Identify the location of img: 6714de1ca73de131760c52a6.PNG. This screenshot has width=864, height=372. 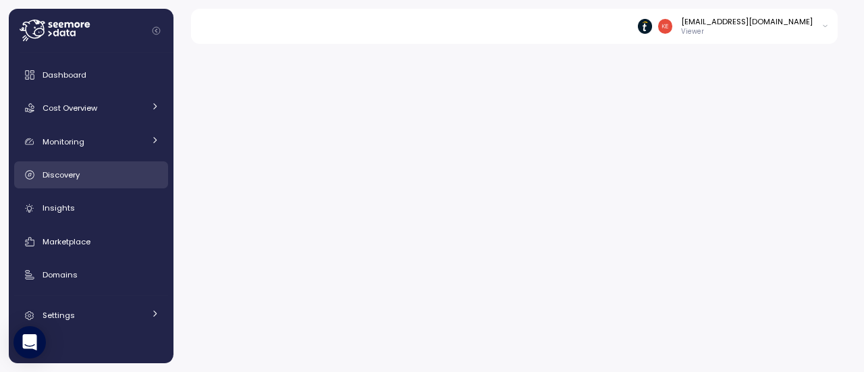
(644, 26).